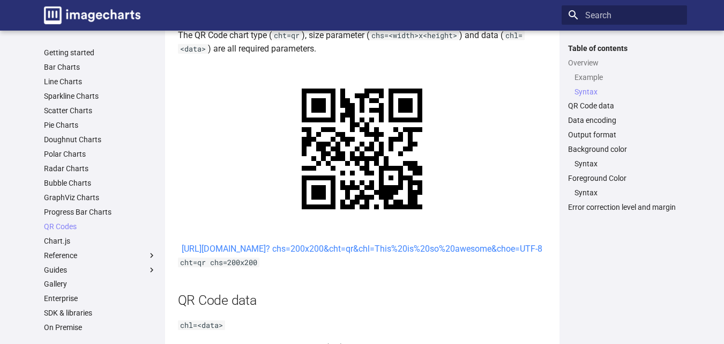  Describe the element at coordinates (625, 84) in the screenshot. I see `nav: Overview` at that location.